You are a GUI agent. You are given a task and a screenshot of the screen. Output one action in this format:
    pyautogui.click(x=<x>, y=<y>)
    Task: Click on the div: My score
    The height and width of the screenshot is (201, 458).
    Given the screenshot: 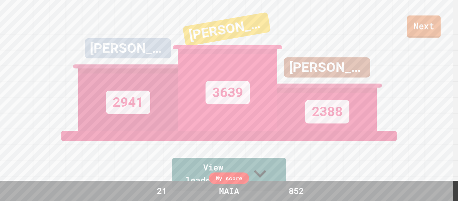 What is the action you would take?
    pyautogui.click(x=229, y=178)
    